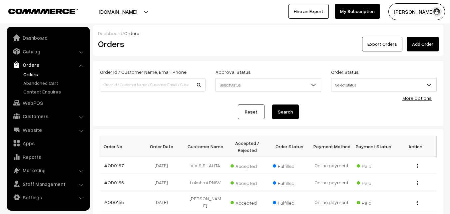 The width and height of the screenshot is (450, 214). Describe the element at coordinates (309, 11) in the screenshot. I see `a: Hire an Expert` at that location.